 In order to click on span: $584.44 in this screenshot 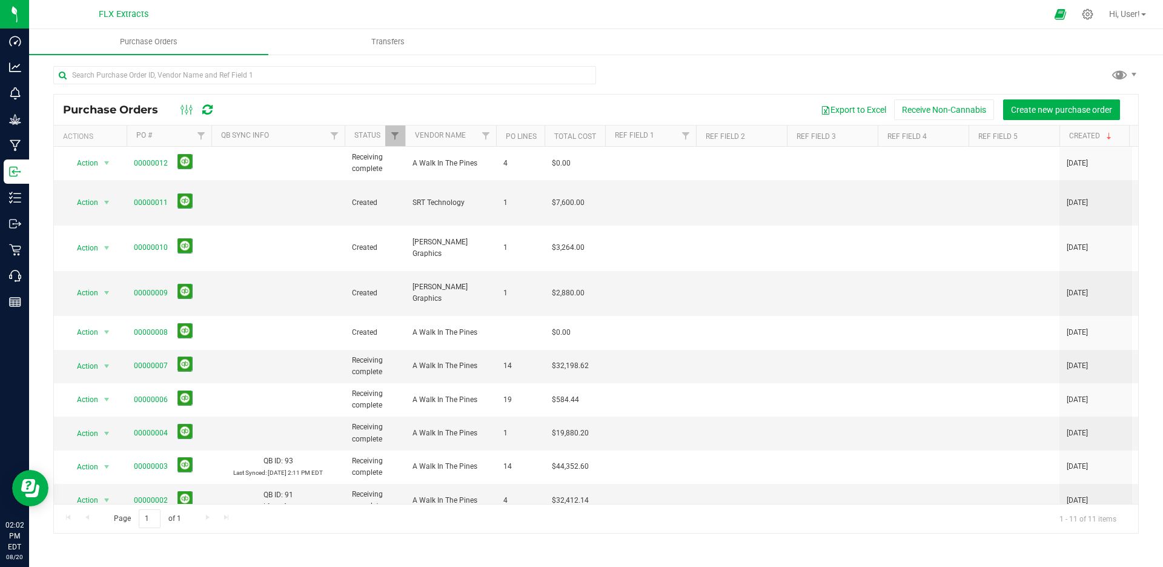, I will do `click(565, 399)`.